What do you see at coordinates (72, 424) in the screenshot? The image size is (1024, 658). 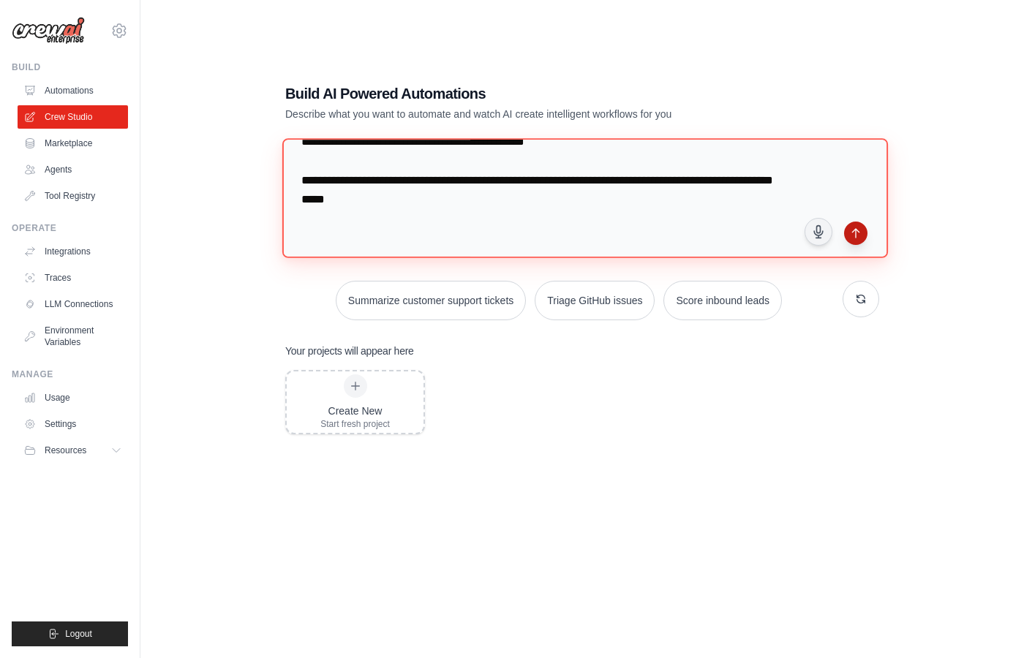 I see `a: Settings` at bounding box center [72, 424].